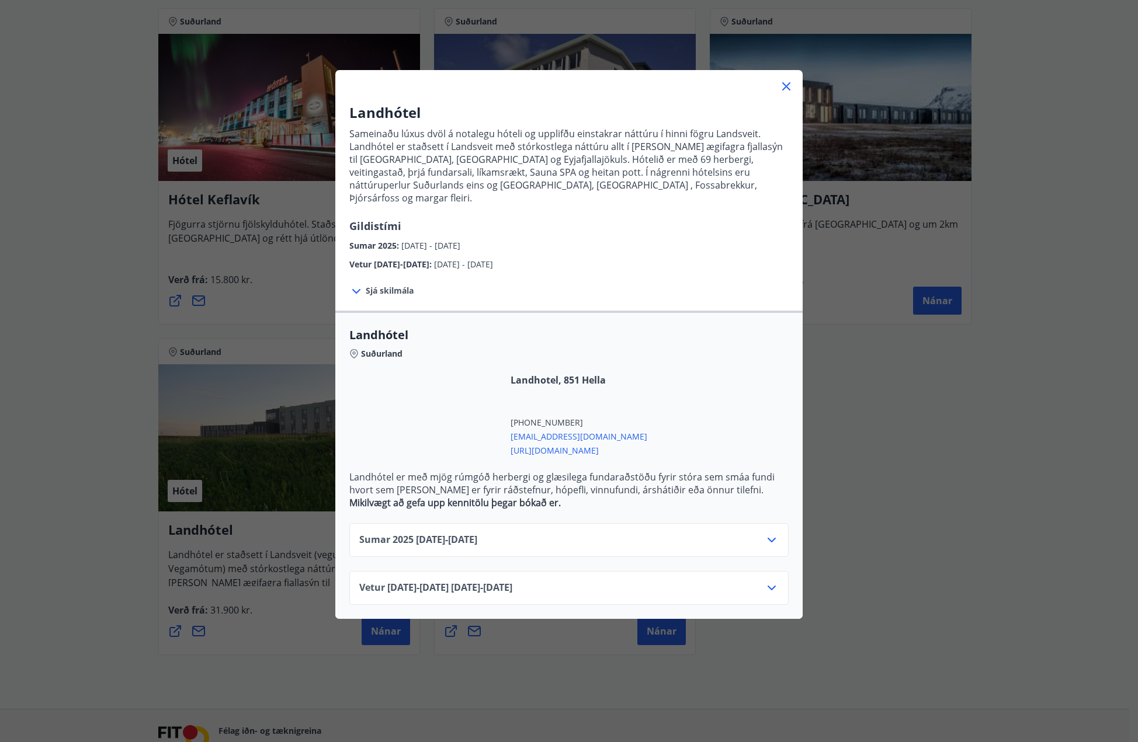 The width and height of the screenshot is (1138, 742). Describe the element at coordinates (381, 354) in the screenshot. I see `span: Suðurland` at that location.